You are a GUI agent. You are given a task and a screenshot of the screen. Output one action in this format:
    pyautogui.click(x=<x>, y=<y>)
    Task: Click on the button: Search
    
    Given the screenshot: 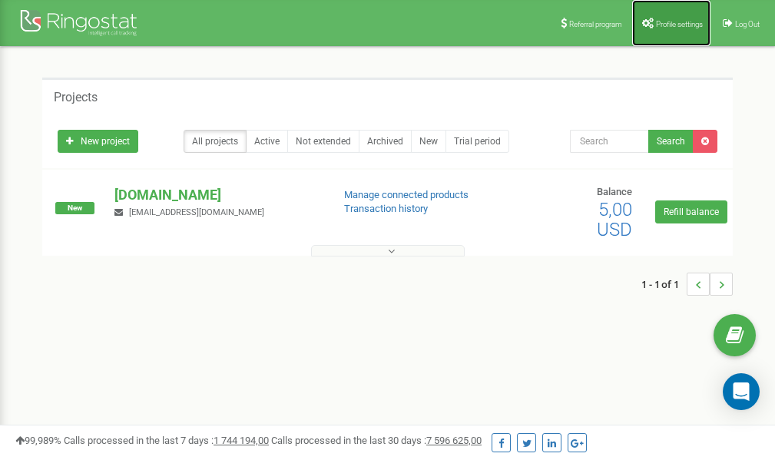 What is the action you would take?
    pyautogui.click(x=670, y=141)
    